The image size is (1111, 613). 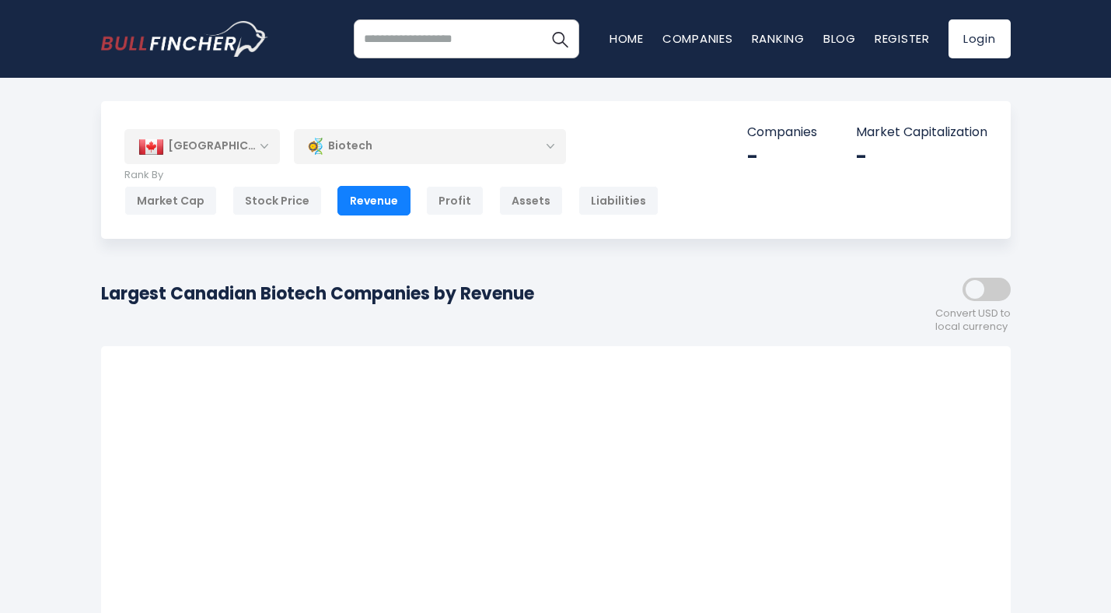 I want to click on div: Assets, so click(x=531, y=201).